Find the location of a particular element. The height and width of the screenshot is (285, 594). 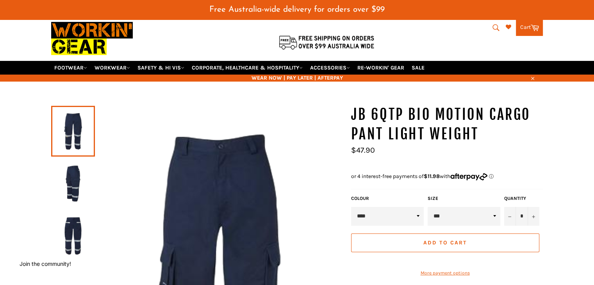

a: FOOTWEAR is located at coordinates (71, 68).